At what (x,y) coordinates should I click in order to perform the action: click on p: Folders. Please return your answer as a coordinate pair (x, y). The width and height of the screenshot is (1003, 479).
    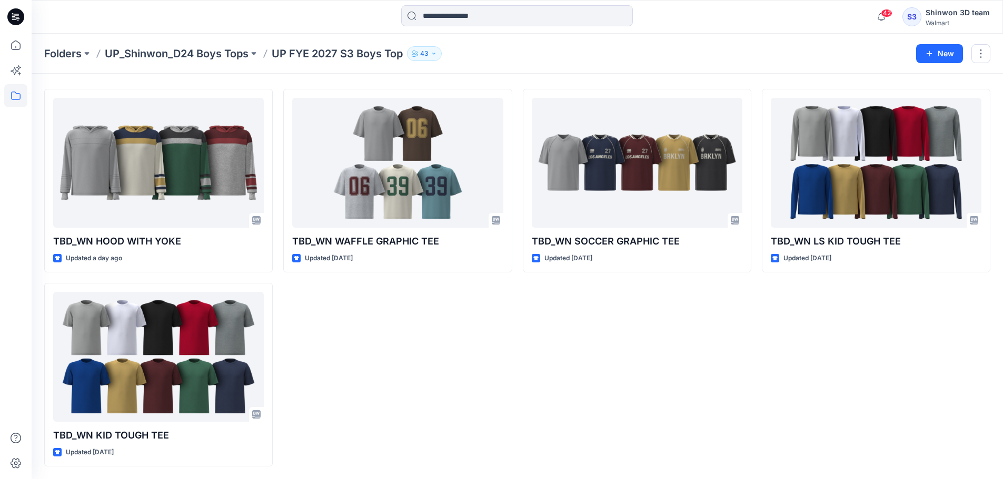
    Looking at the image, I should click on (63, 54).